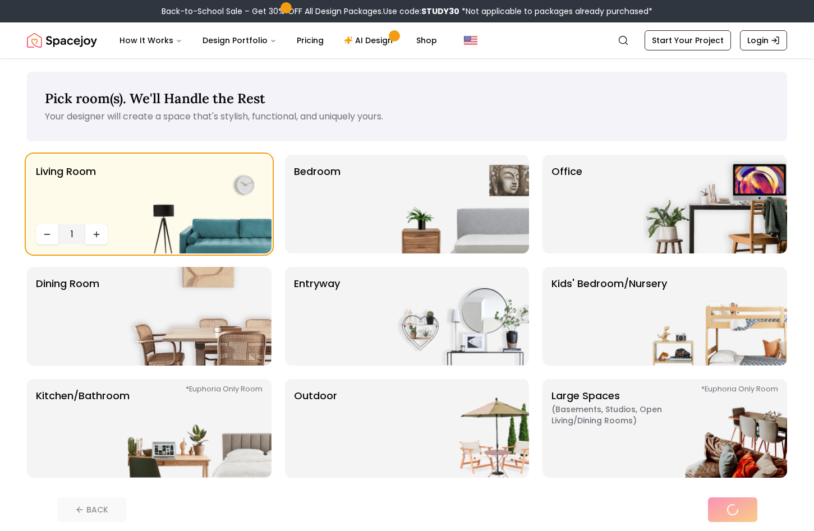 The width and height of the screenshot is (814, 531). I want to click on nav: Global, so click(407, 40).